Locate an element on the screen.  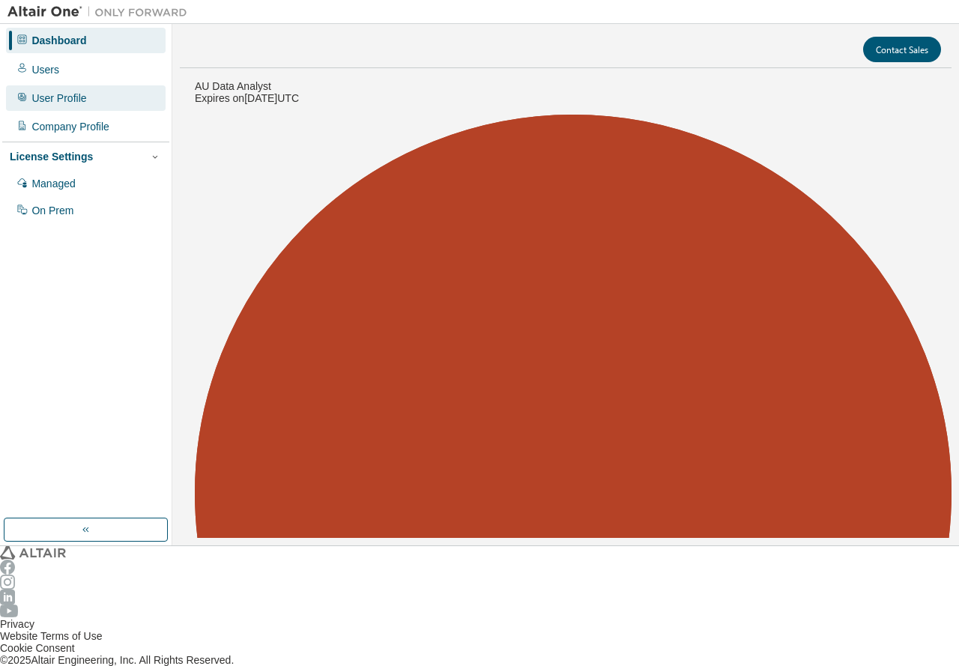
div: License Settings is located at coordinates (51, 157).